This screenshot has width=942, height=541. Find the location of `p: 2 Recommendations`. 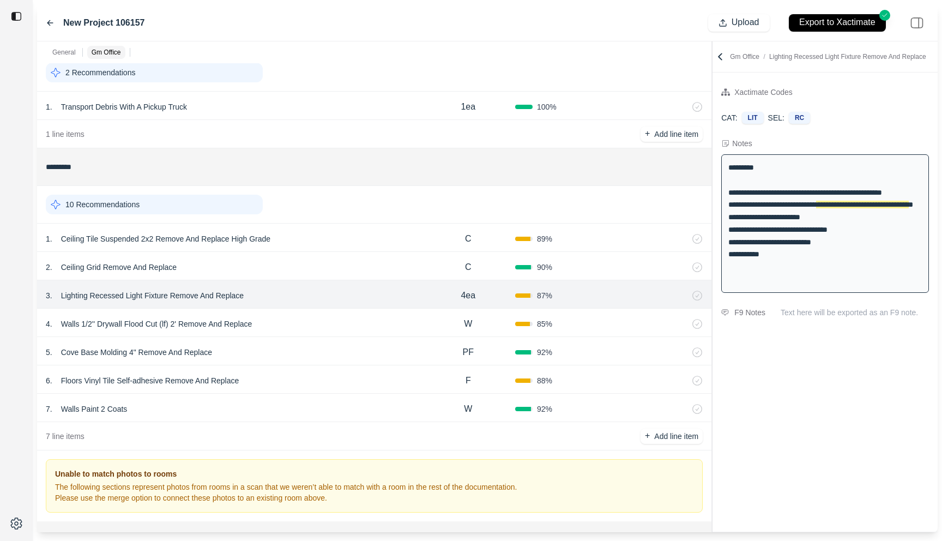

p: 2 Recommendations is located at coordinates (100, 72).